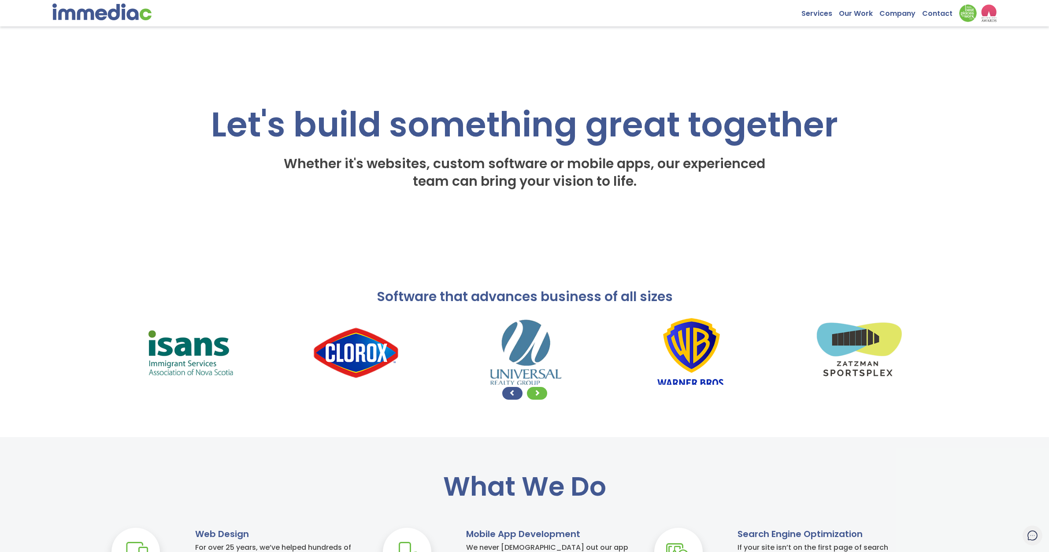 This screenshot has width=1049, height=552. What do you see at coordinates (524, 125) in the screenshot?
I see `span: Let's build something great together` at bounding box center [524, 125].